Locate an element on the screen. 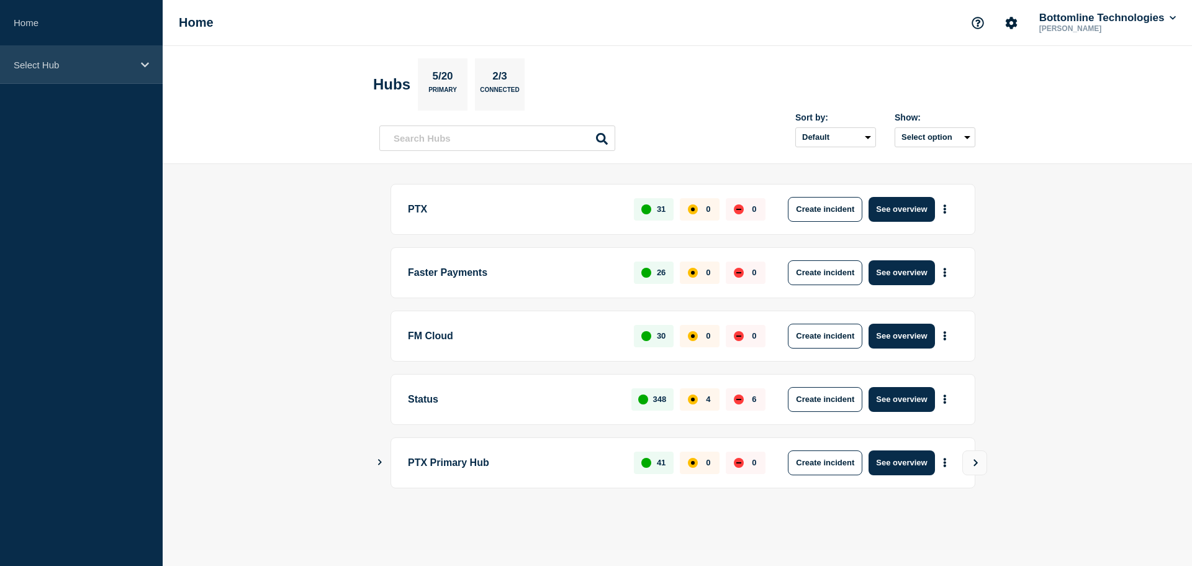  p: 41 is located at coordinates (661, 462).